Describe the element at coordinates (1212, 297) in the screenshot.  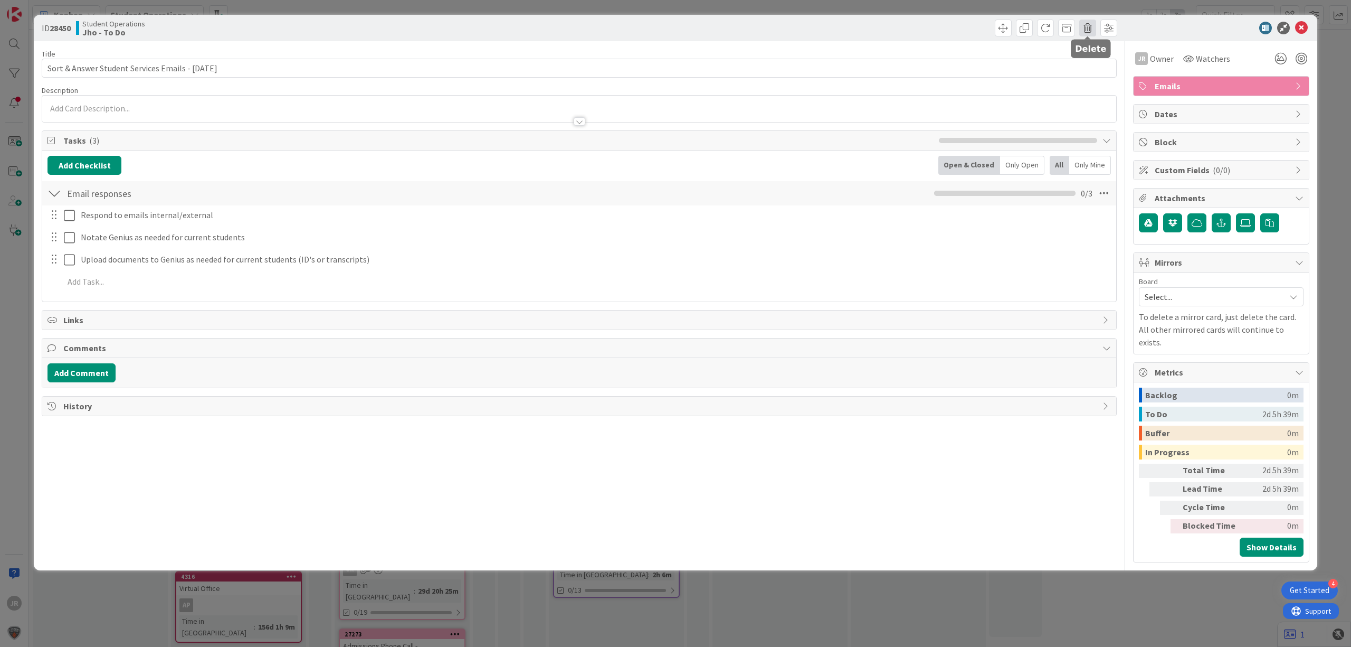
I see `span: Select...` at that location.